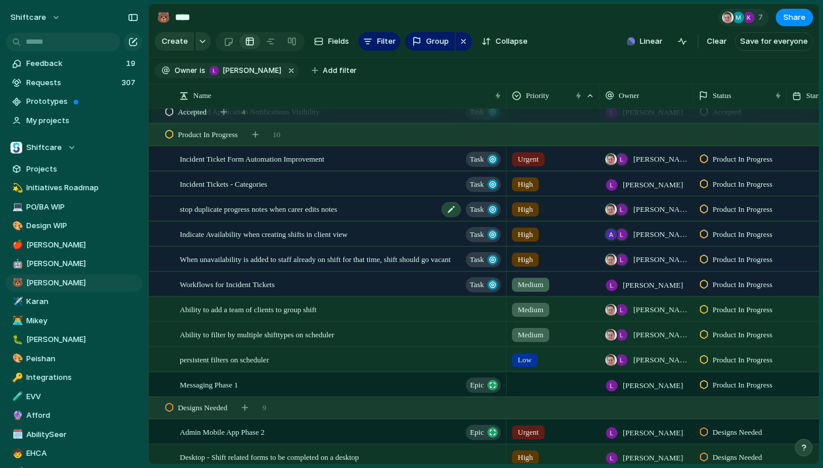 This screenshot has height=468, width=823. Describe the element at coordinates (794, 18) in the screenshot. I see `span: Share` at that location.